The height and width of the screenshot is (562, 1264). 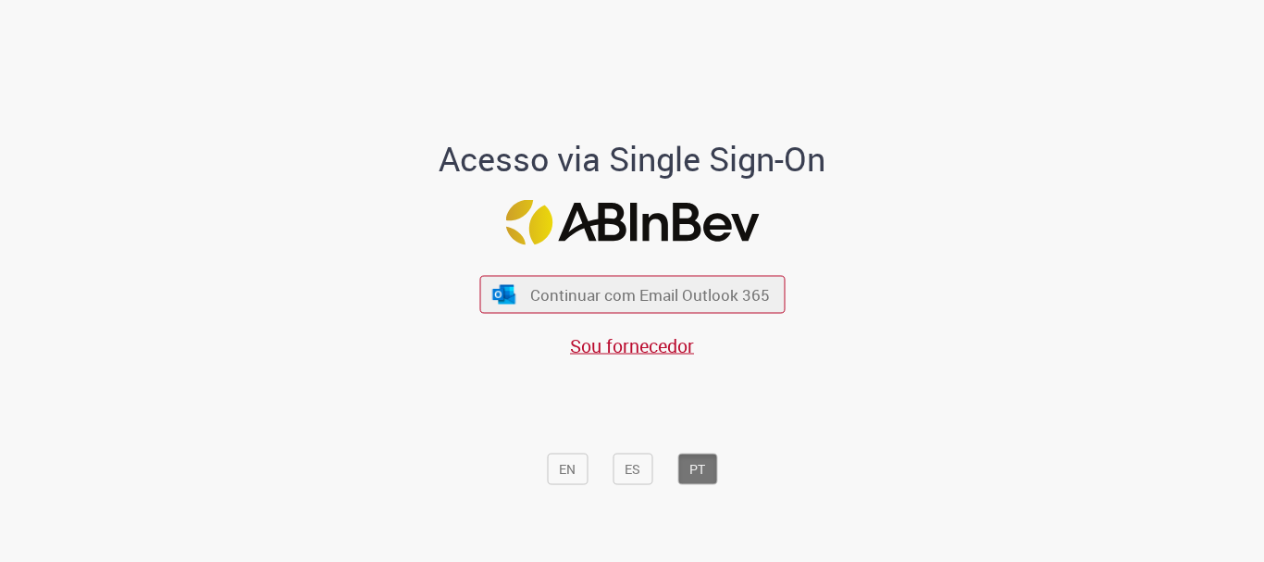 What do you see at coordinates (632, 294) in the screenshot?
I see `button: ícone Azure/Microsoft 360 Continuar com Email Outlook 365` at bounding box center [632, 294].